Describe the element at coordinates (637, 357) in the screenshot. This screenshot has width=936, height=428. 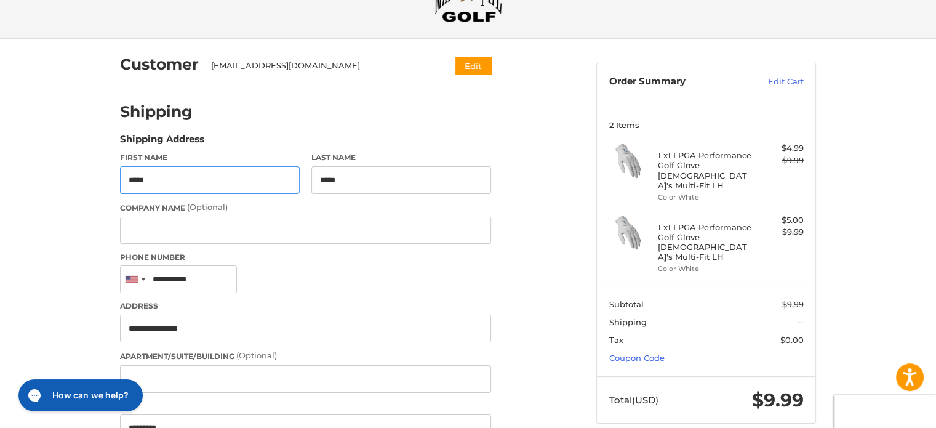
I see `a: Coupon Code` at that location.